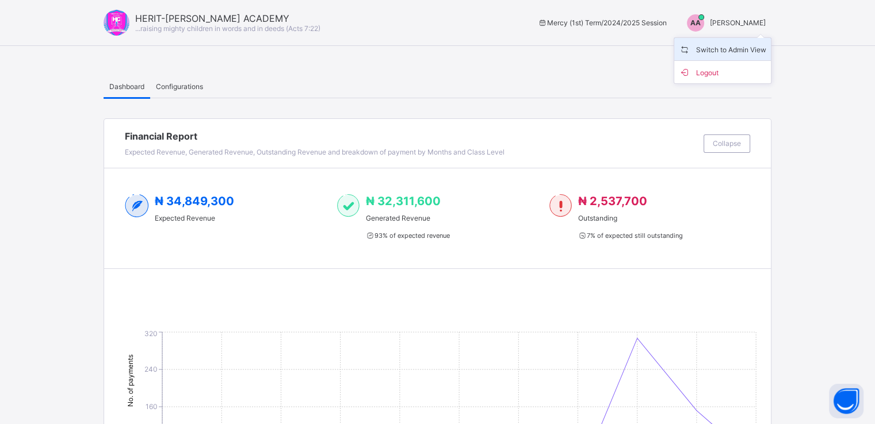  What do you see at coordinates (194, 218) in the screenshot?
I see `span: Expected Revenue` at bounding box center [194, 218].